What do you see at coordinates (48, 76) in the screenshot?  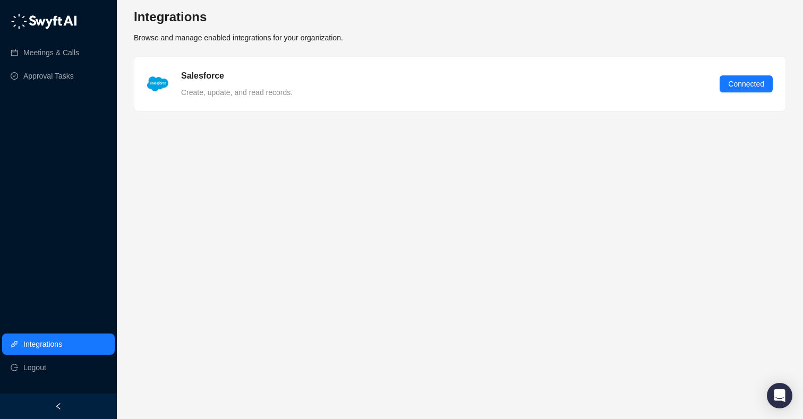 I see `a: Approval Tasks` at bounding box center [48, 76].